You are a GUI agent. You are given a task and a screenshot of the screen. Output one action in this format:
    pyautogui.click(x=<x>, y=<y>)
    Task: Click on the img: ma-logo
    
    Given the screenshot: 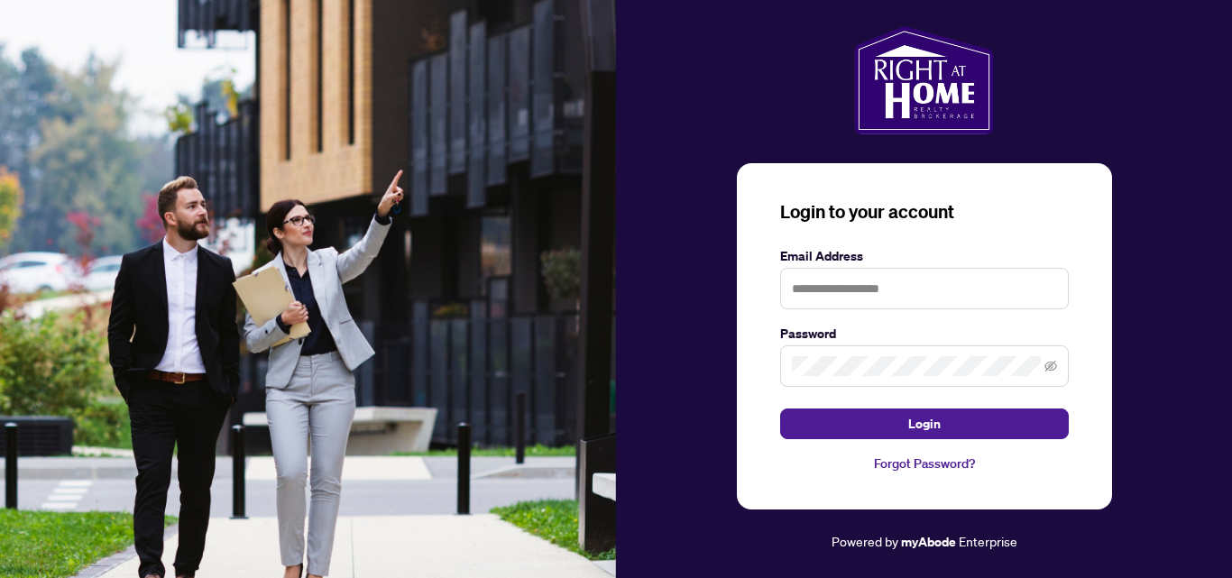 What is the action you would take?
    pyautogui.click(x=923, y=80)
    